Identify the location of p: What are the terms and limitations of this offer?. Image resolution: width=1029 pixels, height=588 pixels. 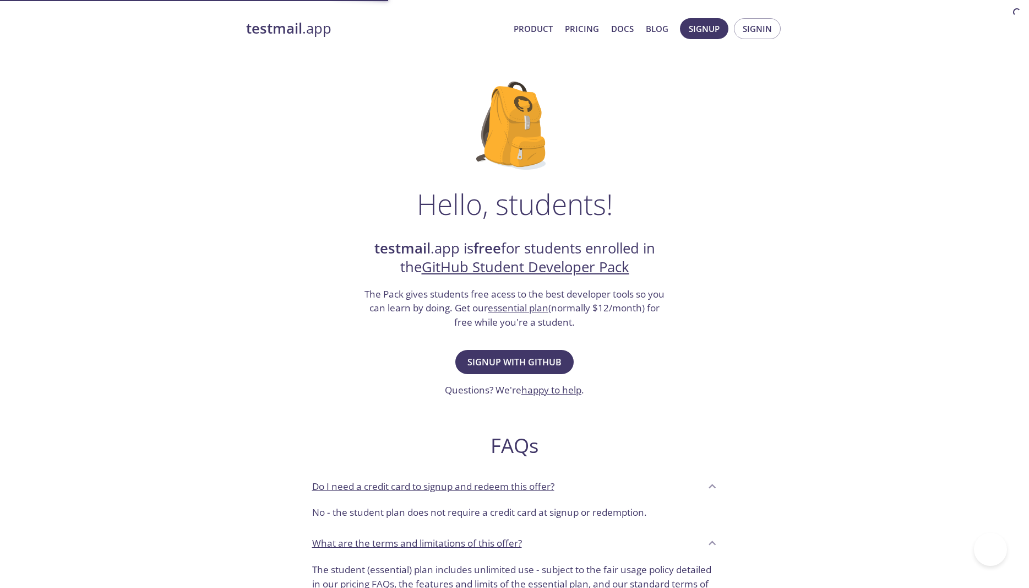
(417, 543).